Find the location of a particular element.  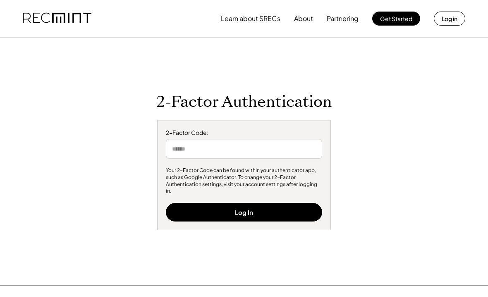

button: About is located at coordinates (303, 19).